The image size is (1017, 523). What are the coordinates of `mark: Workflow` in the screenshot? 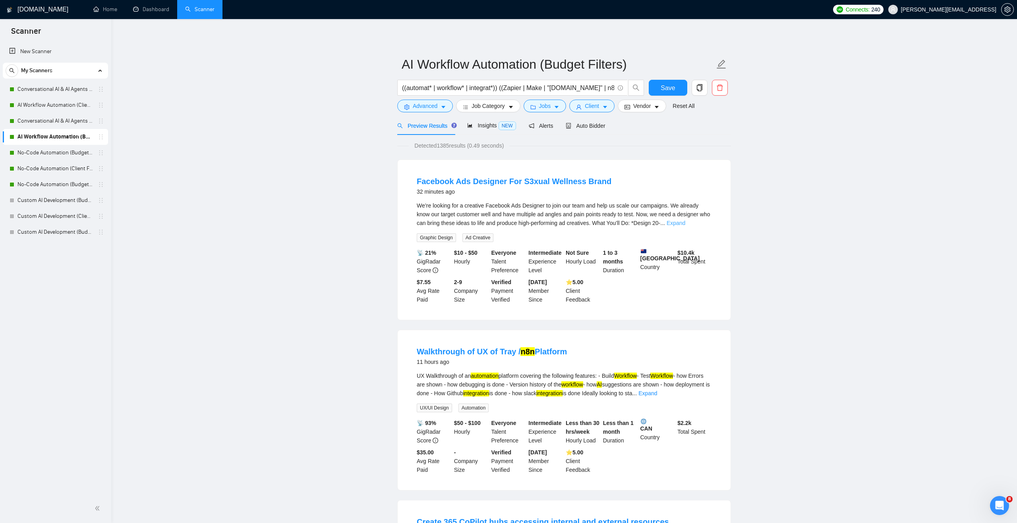 It's located at (661, 376).